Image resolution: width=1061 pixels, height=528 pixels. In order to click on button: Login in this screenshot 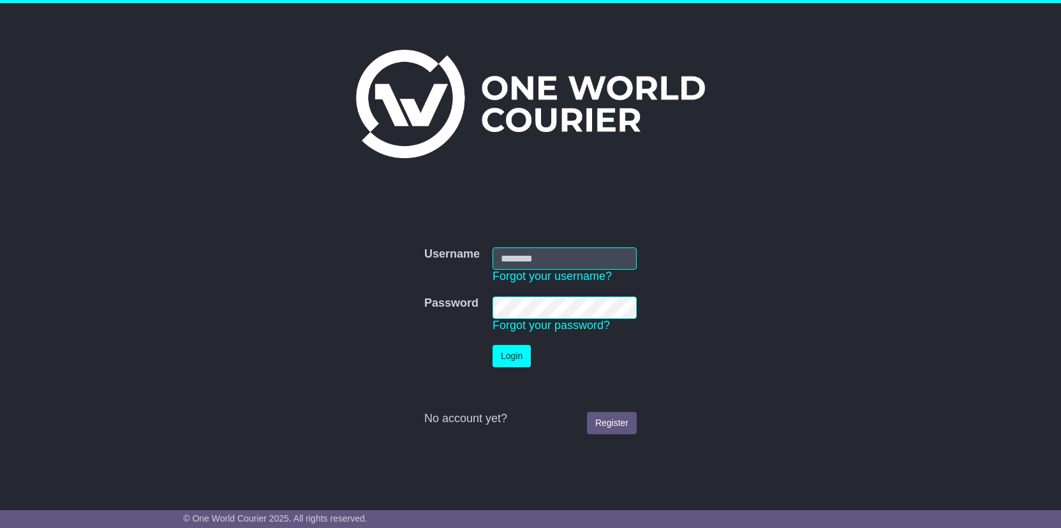, I will do `click(512, 356)`.